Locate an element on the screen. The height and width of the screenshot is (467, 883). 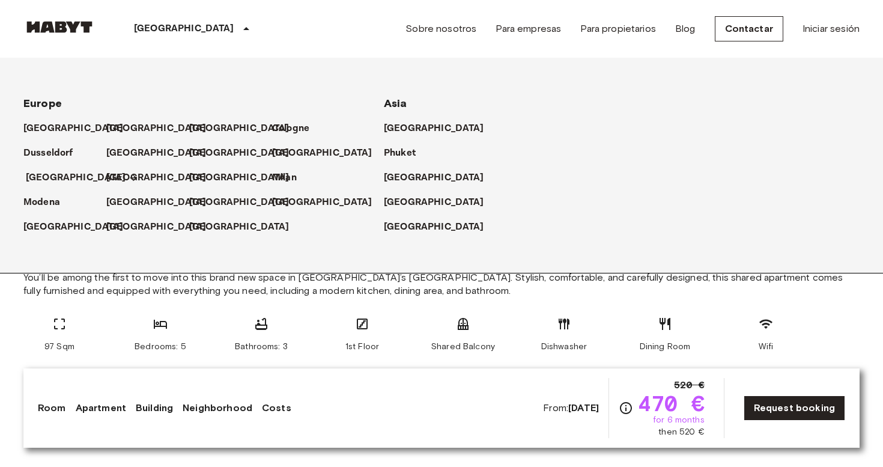
span: Wifi is located at coordinates (766, 347).